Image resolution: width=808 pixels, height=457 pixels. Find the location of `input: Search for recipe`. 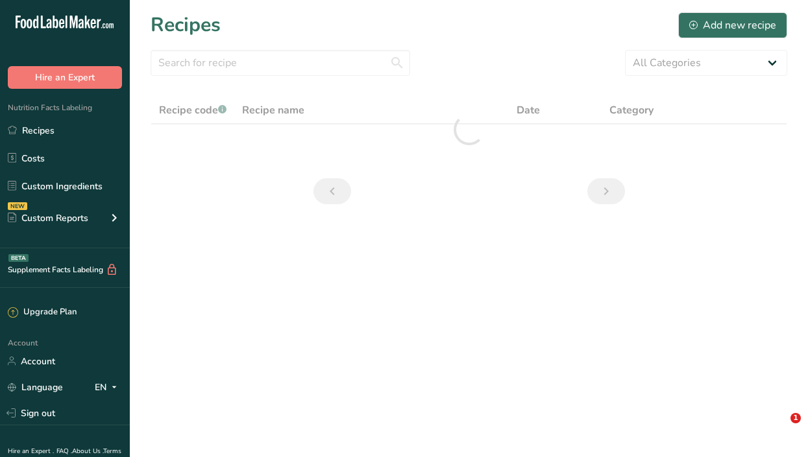

input: Search for recipe is located at coordinates (280, 63).